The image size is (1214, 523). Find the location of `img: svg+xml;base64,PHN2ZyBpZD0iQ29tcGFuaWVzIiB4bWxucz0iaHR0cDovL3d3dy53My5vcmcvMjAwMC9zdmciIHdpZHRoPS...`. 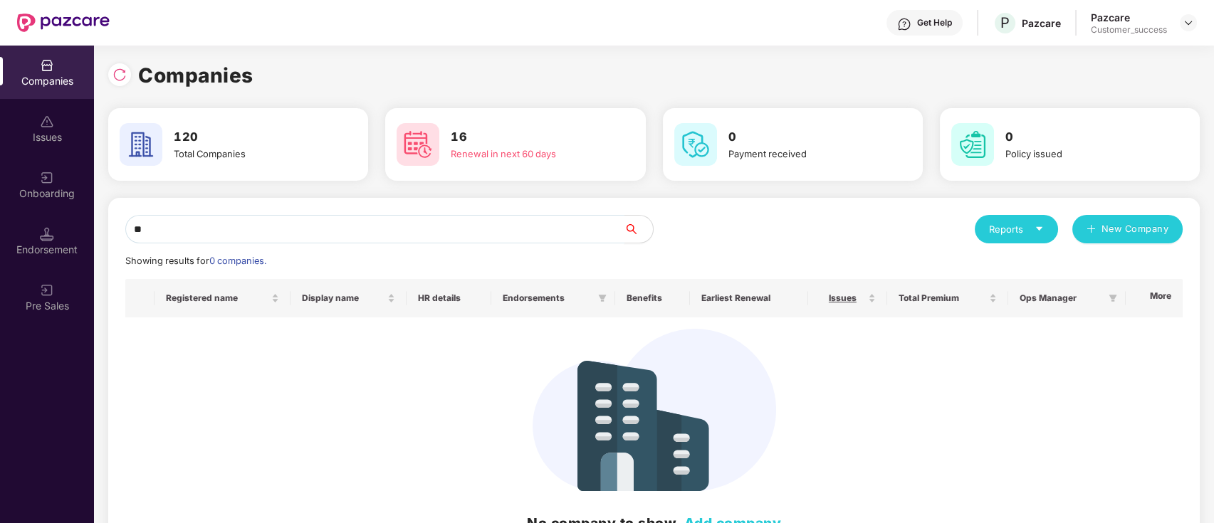

img: svg+xml;base64,PHN2ZyBpZD0iQ29tcGFuaWVzIiB4bWxucz0iaHR0cDovL3d3dy53My5vcmcvMjAwMC9zdmciIHdpZHRoPS... is located at coordinates (47, 66).